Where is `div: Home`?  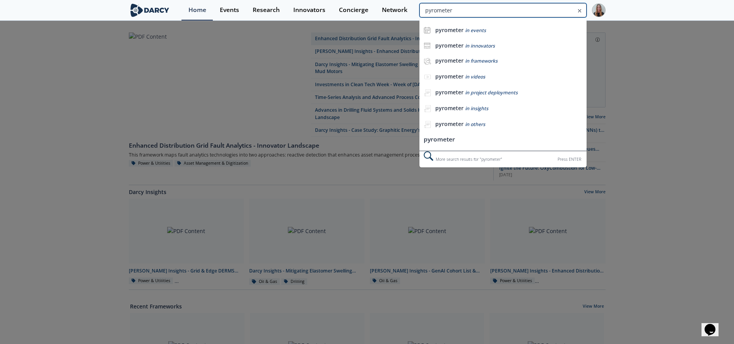 div: Home is located at coordinates (197, 10).